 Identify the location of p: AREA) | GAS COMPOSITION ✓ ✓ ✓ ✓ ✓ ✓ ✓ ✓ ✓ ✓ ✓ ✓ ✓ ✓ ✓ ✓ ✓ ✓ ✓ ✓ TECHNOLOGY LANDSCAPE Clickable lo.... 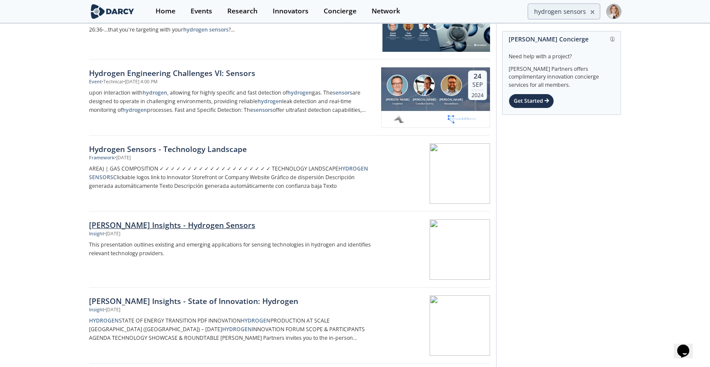
(232, 178).